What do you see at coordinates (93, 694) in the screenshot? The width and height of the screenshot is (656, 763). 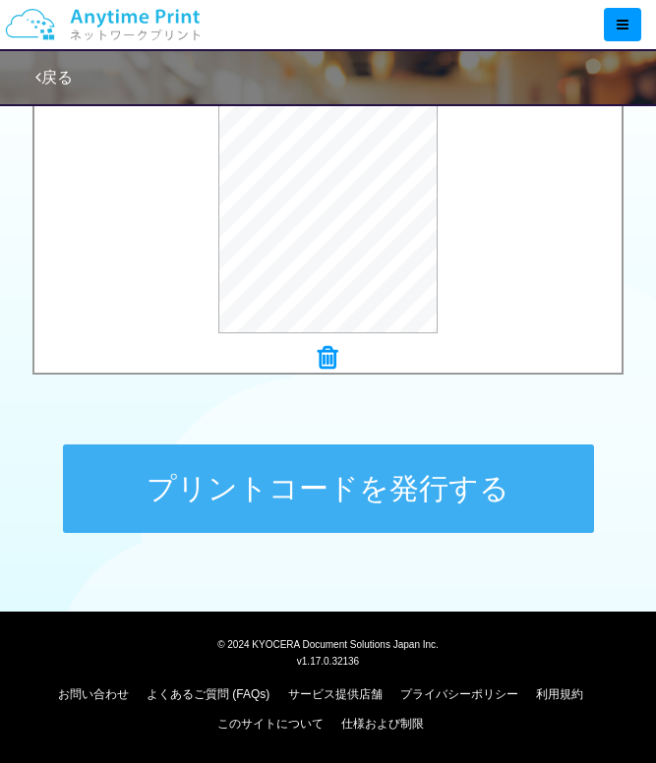 I see `a: お問い合わせ` at bounding box center [93, 694].